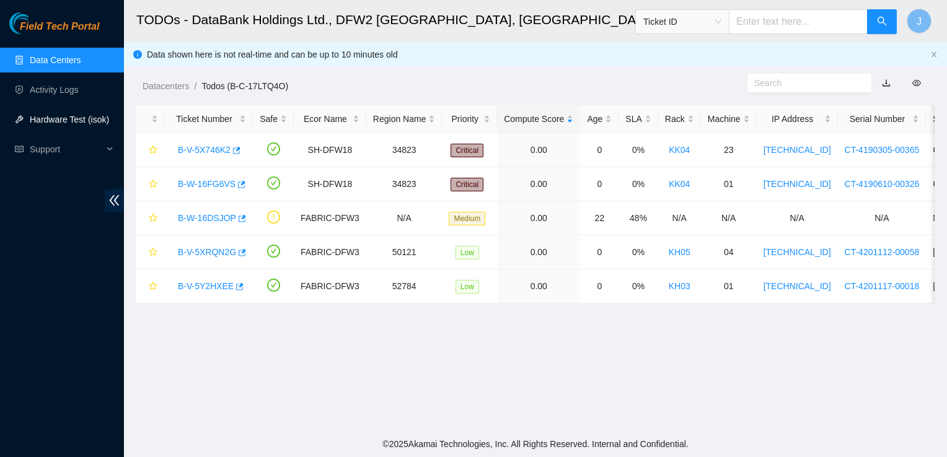  What do you see at coordinates (207, 252) in the screenshot?
I see `a: B-V-5XRQN2G` at bounding box center [207, 252].